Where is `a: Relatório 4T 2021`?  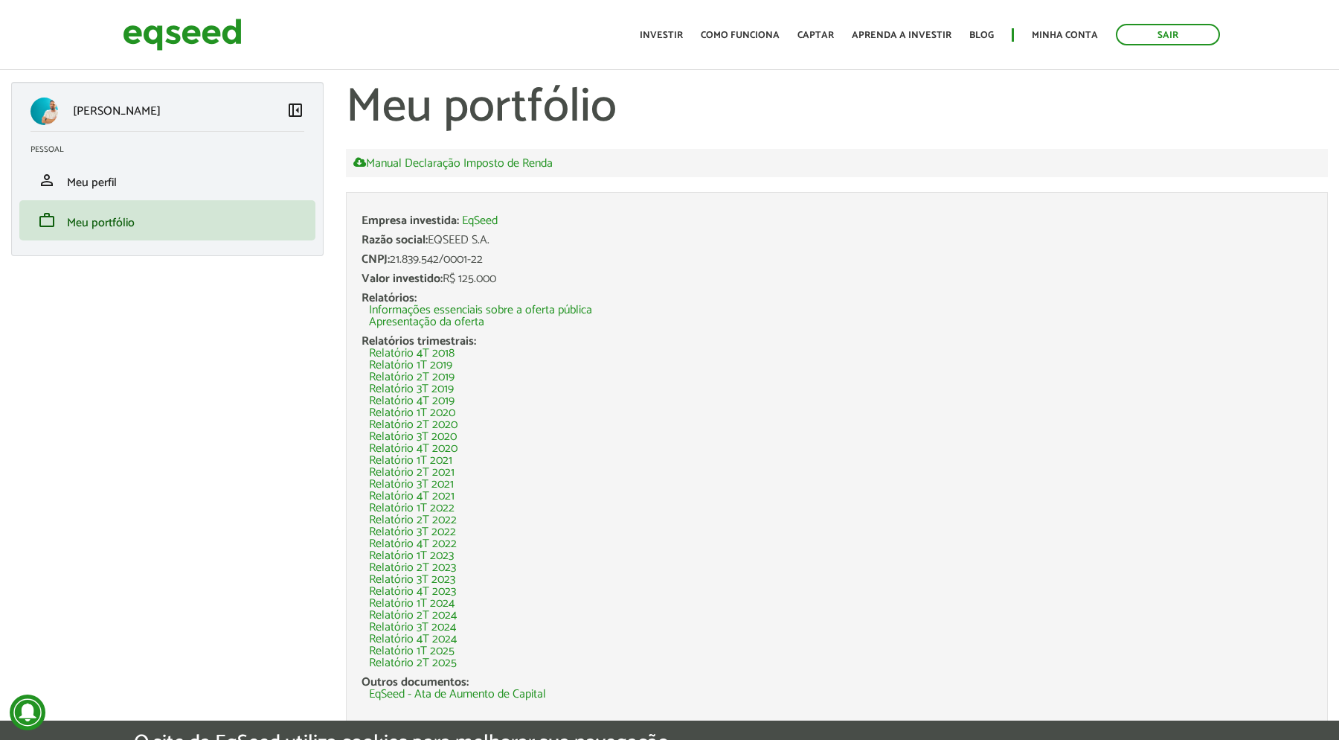
a: Relatório 4T 2021 is located at coordinates (411, 496).